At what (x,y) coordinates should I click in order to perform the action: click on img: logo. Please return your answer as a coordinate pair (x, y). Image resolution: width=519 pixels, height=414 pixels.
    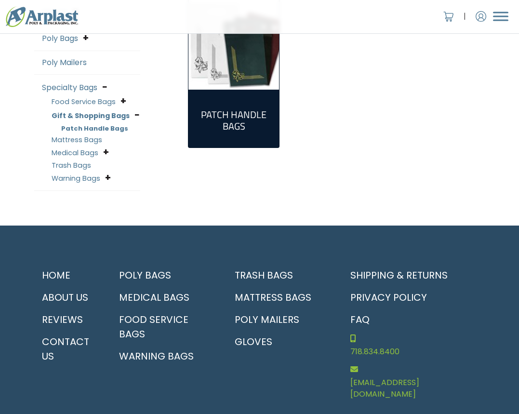
    Looking at the image, I should click on (42, 16).